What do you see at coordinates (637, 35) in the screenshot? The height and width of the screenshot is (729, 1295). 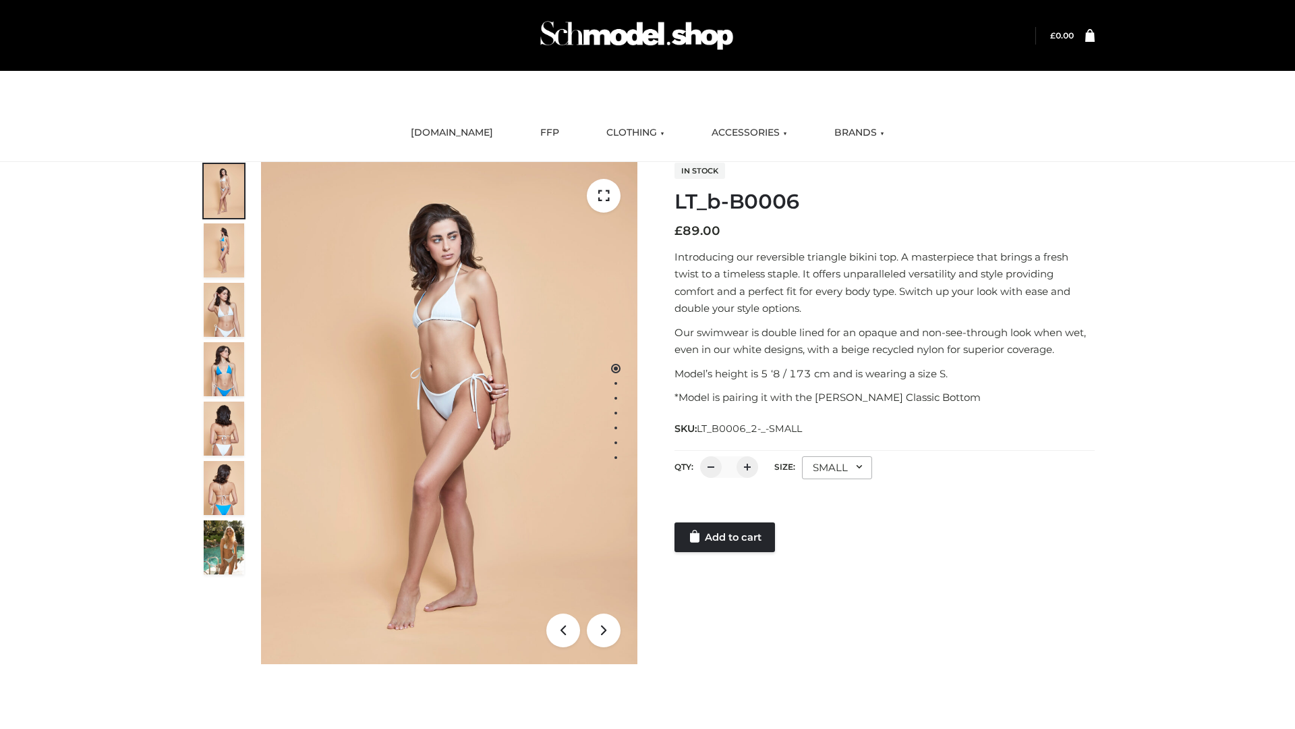 I see `a: Schmodel Admin 964` at bounding box center [637, 35].